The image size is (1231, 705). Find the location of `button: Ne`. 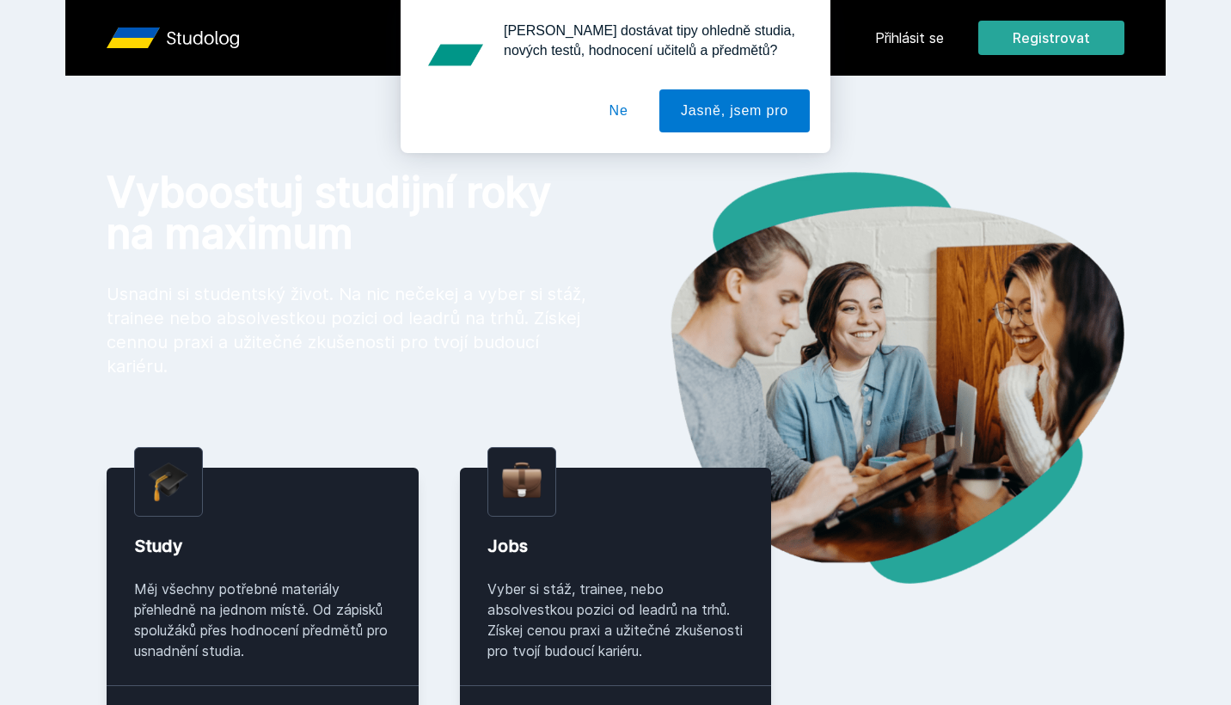

button: Ne is located at coordinates (619, 111).